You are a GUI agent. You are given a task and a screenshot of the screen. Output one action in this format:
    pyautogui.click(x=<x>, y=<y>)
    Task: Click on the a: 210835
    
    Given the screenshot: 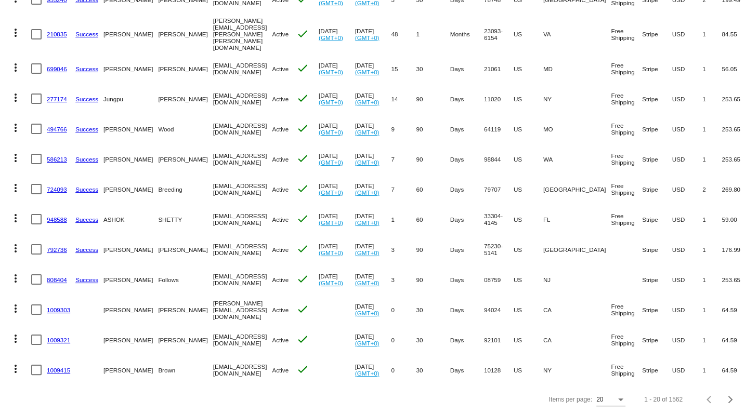 What is the action you would take?
    pyautogui.click(x=57, y=34)
    